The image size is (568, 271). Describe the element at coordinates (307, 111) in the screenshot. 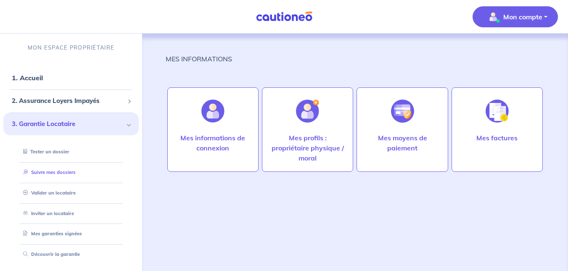

I see `img: illu_account_add.svg` at that location.